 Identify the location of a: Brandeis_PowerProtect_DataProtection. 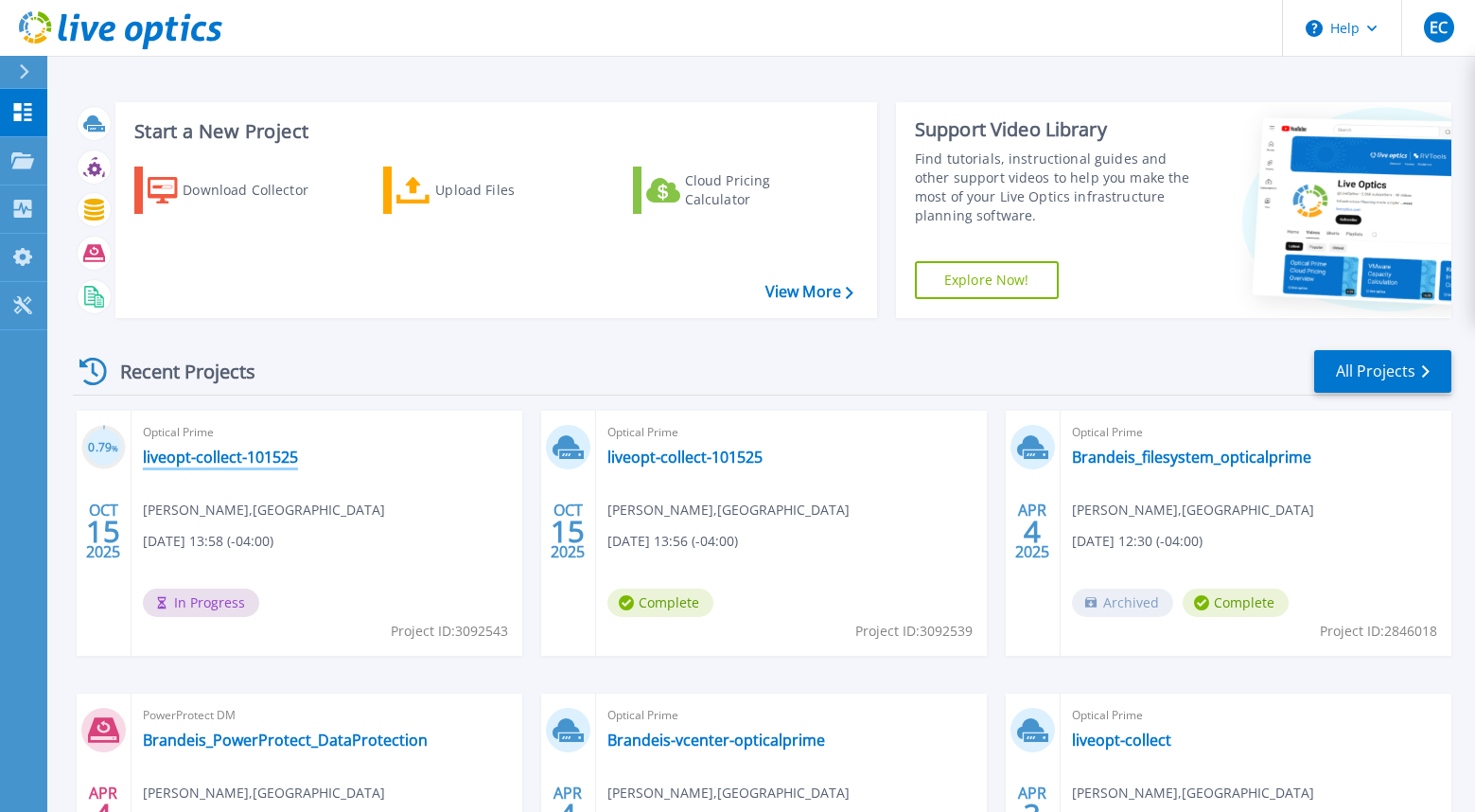
(284, 740).